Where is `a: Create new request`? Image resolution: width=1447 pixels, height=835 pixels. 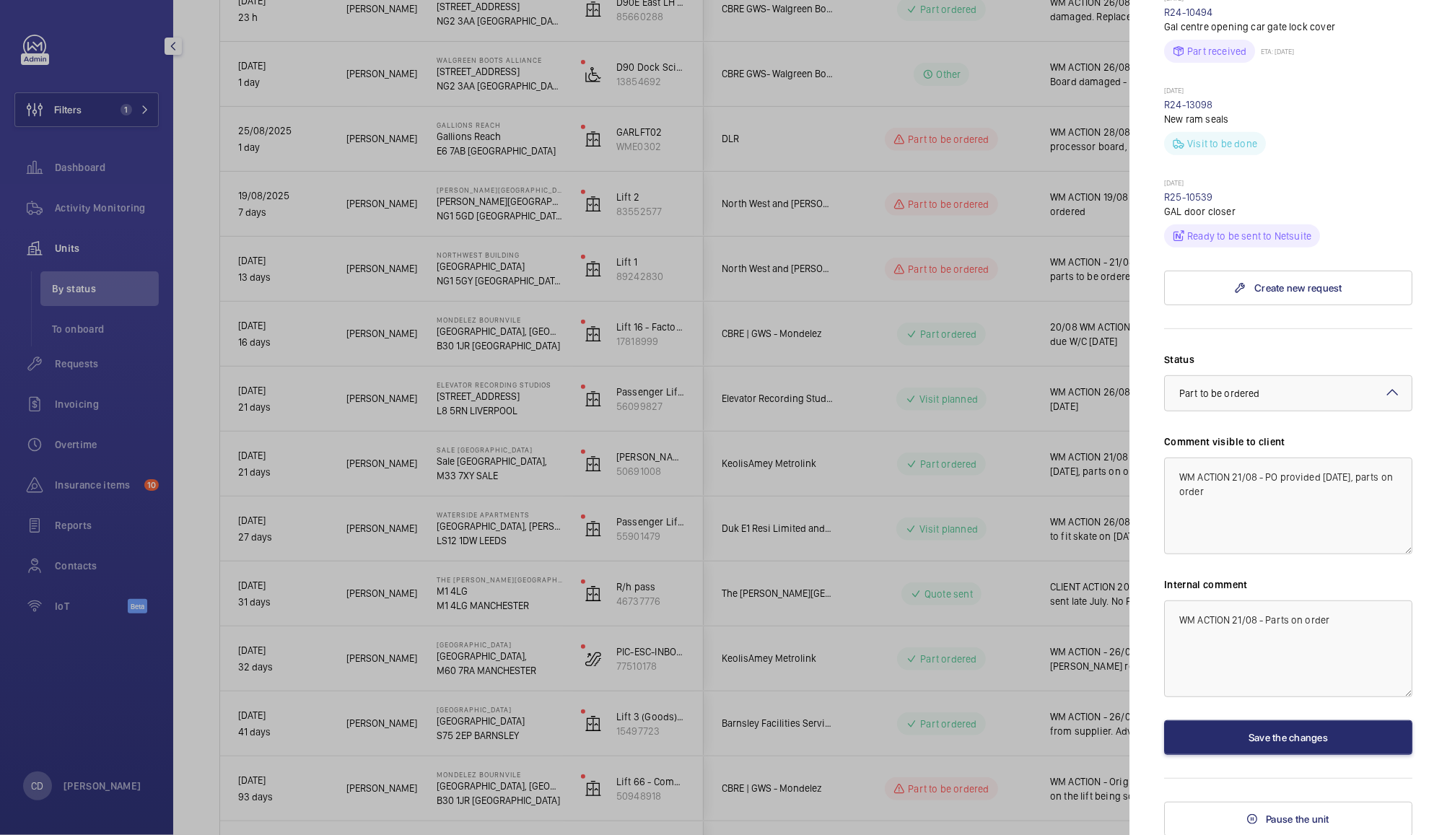 a: Create new request is located at coordinates (1288, 288).